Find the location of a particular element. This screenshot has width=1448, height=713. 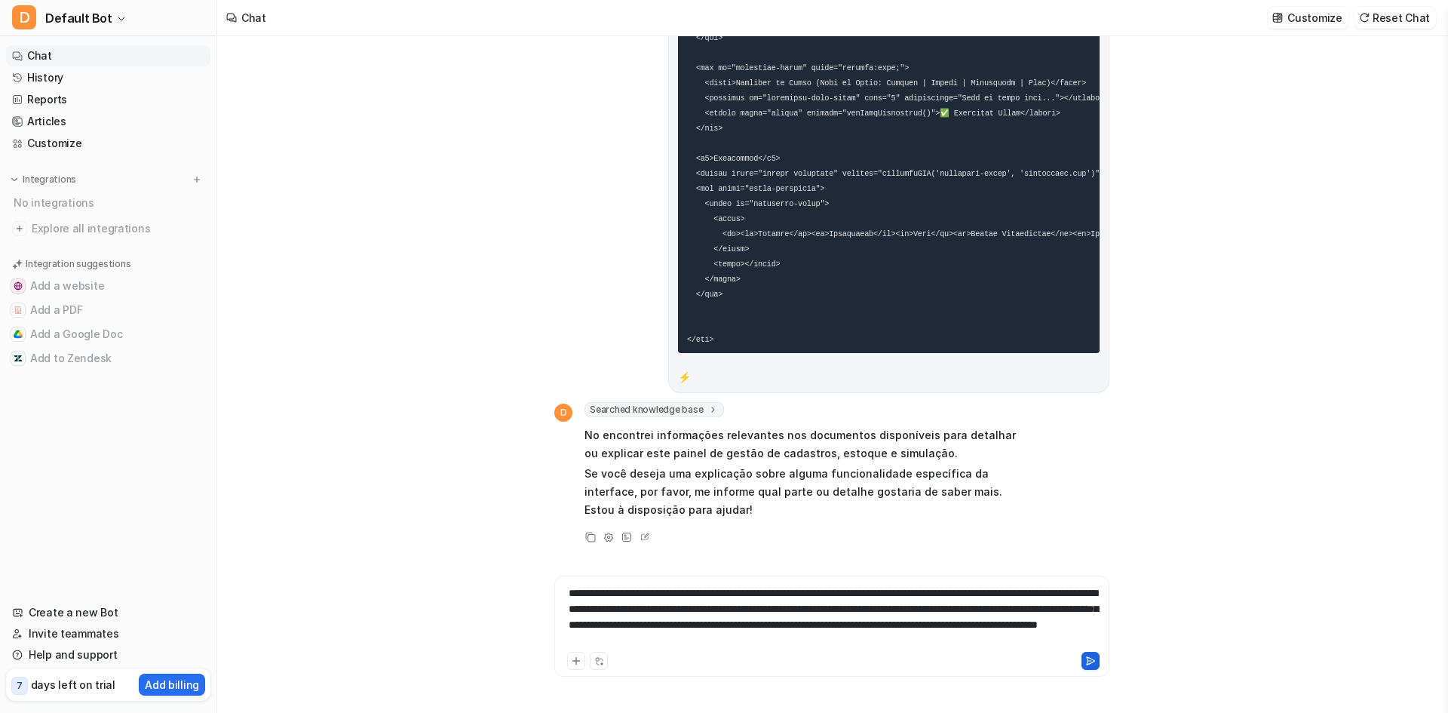

a: Articles is located at coordinates (108, 121).